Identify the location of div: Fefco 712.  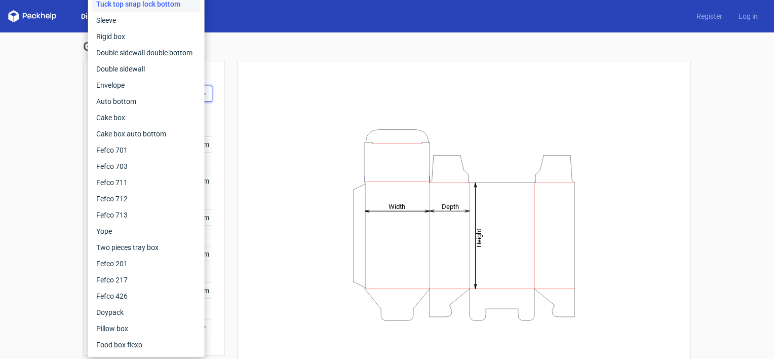
(146, 199).